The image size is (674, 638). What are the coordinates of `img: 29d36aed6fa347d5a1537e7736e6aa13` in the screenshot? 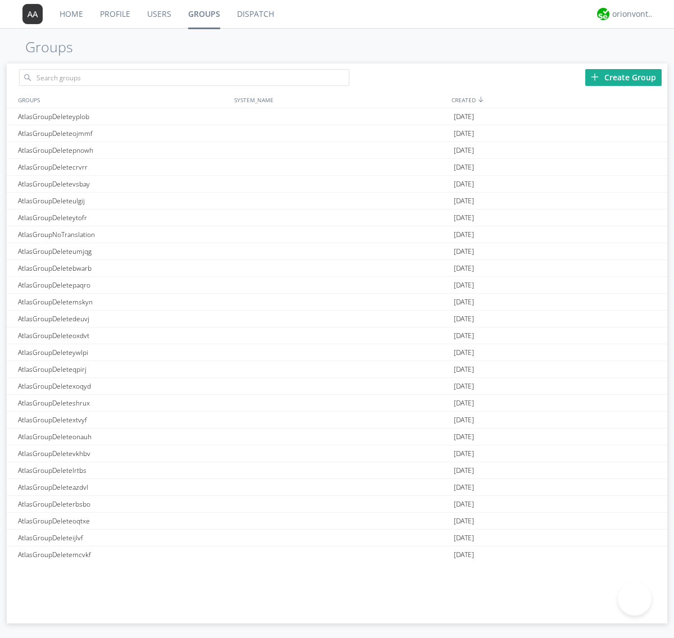 It's located at (603, 14).